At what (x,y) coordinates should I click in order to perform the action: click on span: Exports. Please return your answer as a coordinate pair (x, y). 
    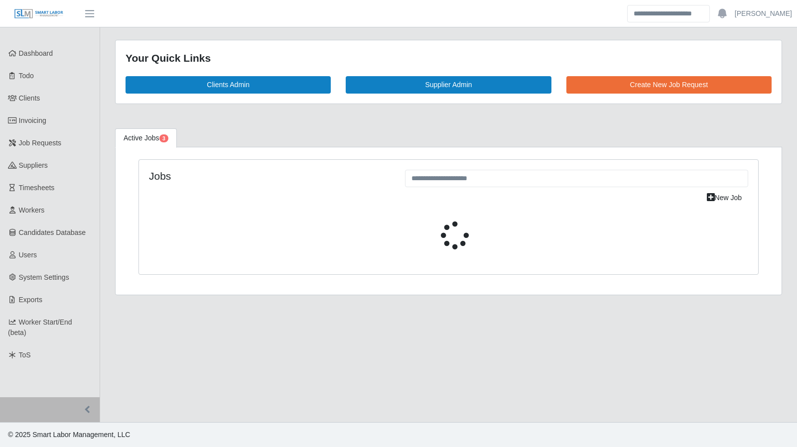
    Looking at the image, I should click on (30, 300).